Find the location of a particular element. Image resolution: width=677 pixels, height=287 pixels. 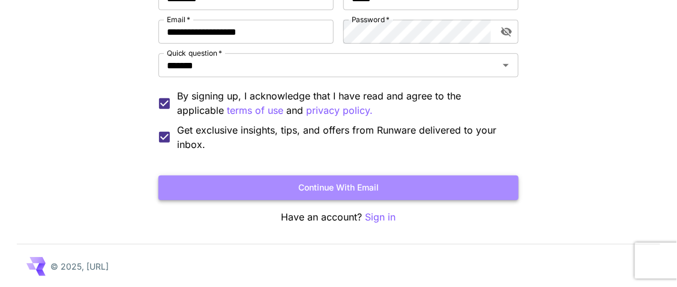

label: Quick question is located at coordinates (194, 53).